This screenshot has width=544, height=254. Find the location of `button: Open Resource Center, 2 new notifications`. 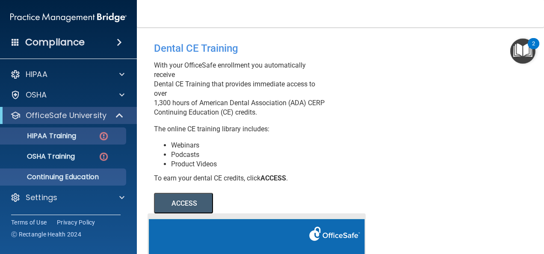

button: Open Resource Center, 2 new notifications is located at coordinates (523, 51).